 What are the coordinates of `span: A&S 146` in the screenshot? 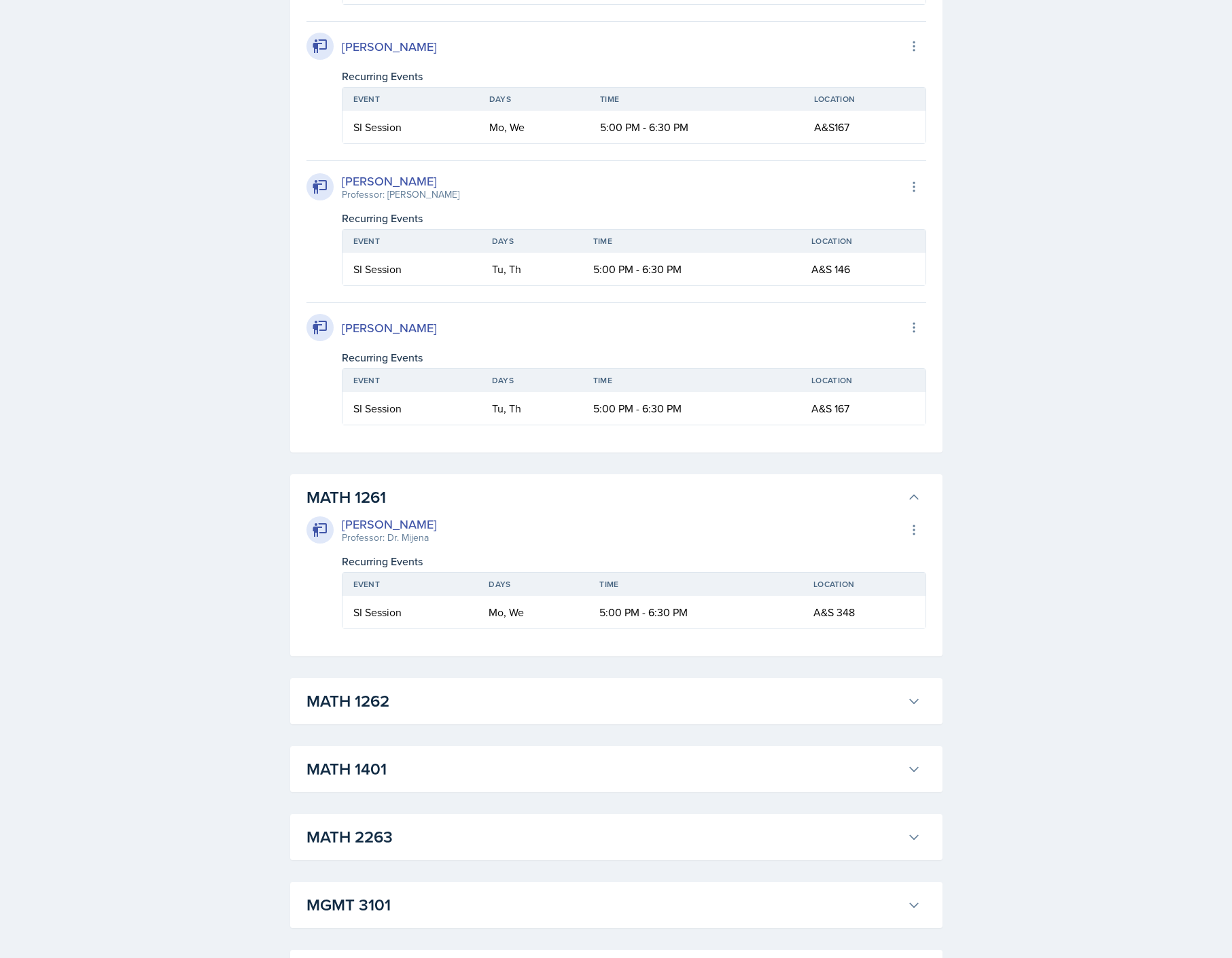 It's located at (830, 269).